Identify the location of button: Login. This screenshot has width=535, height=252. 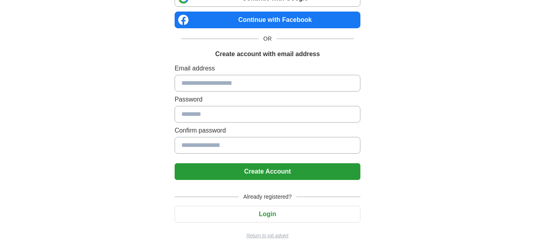
(267, 214).